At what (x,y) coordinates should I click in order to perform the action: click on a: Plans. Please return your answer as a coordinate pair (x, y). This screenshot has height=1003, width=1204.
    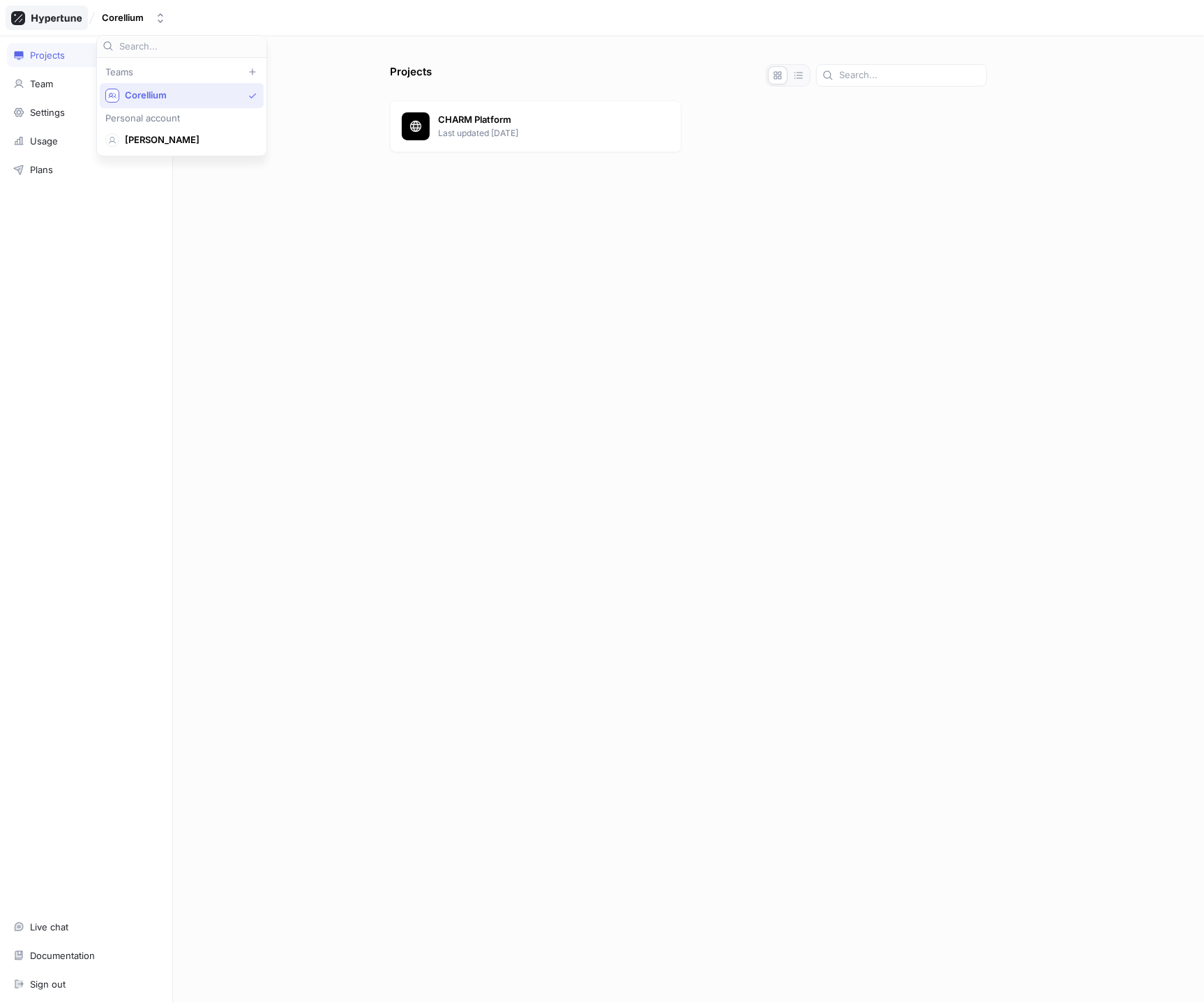
    Looking at the image, I should click on (85, 169).